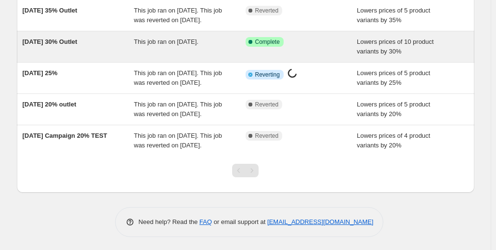  I want to click on span: Lowers prices of 4 product variants by 20%, so click(393, 140).